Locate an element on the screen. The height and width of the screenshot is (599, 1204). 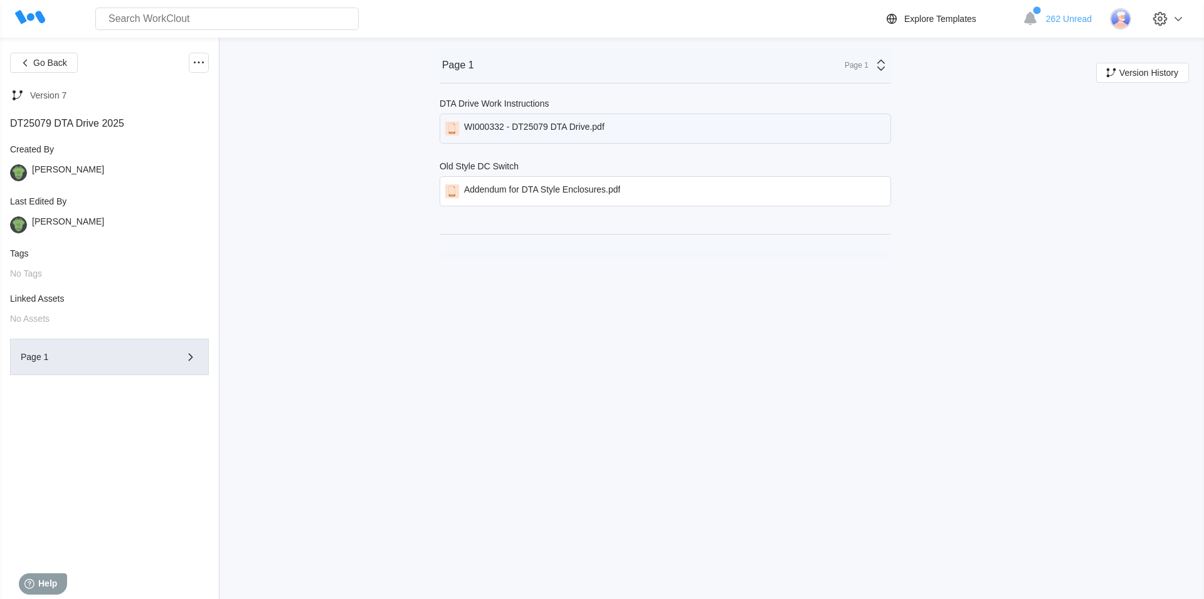
div: Last Edited By is located at coordinates (109, 201).